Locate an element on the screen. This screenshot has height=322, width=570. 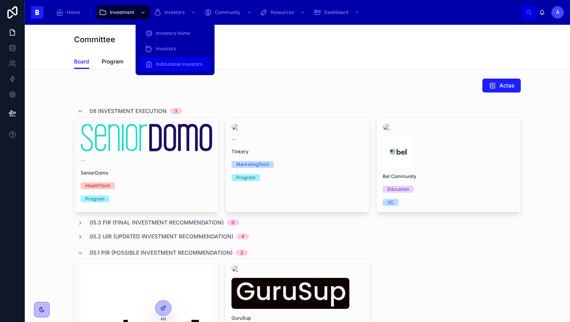
span: Investors Home is located at coordinates (173, 33).